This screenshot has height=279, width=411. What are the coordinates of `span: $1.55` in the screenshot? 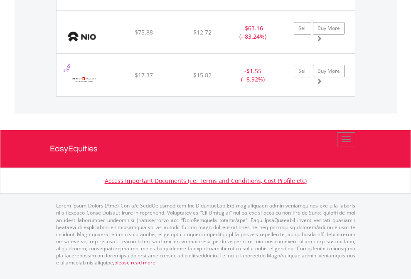 It's located at (254, 71).